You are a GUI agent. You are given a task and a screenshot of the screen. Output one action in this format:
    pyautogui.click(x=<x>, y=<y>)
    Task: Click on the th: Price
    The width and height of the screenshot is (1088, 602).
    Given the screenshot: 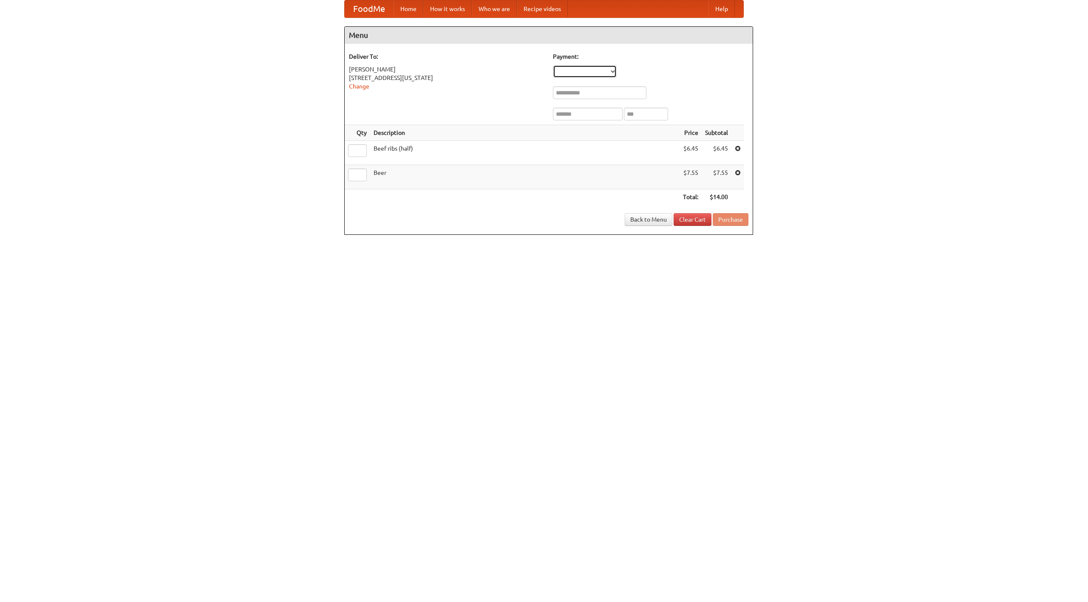 What is the action you would take?
    pyautogui.click(x=691, y=133)
    